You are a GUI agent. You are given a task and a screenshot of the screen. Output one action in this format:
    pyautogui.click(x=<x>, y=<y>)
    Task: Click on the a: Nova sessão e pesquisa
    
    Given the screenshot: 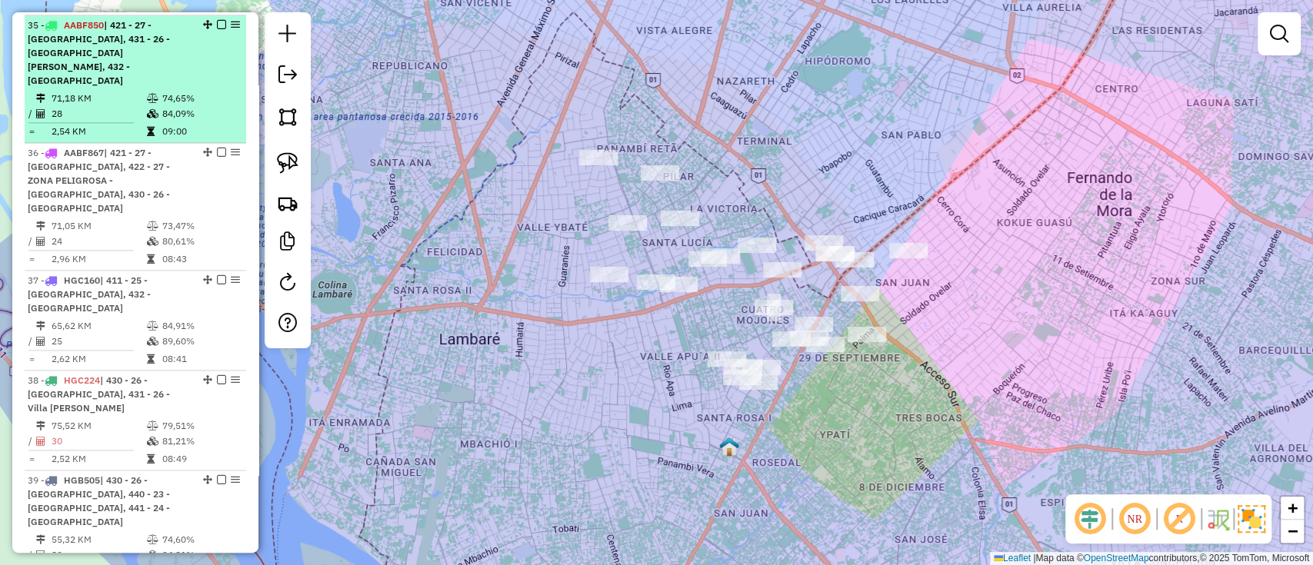 What is the action you would take?
    pyautogui.click(x=288, y=35)
    